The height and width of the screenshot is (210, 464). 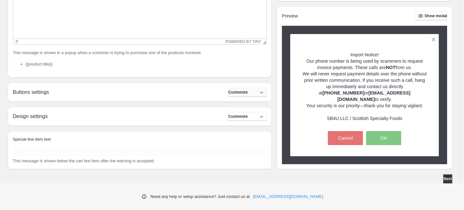 I want to click on h2: Preview, so click(x=290, y=16).